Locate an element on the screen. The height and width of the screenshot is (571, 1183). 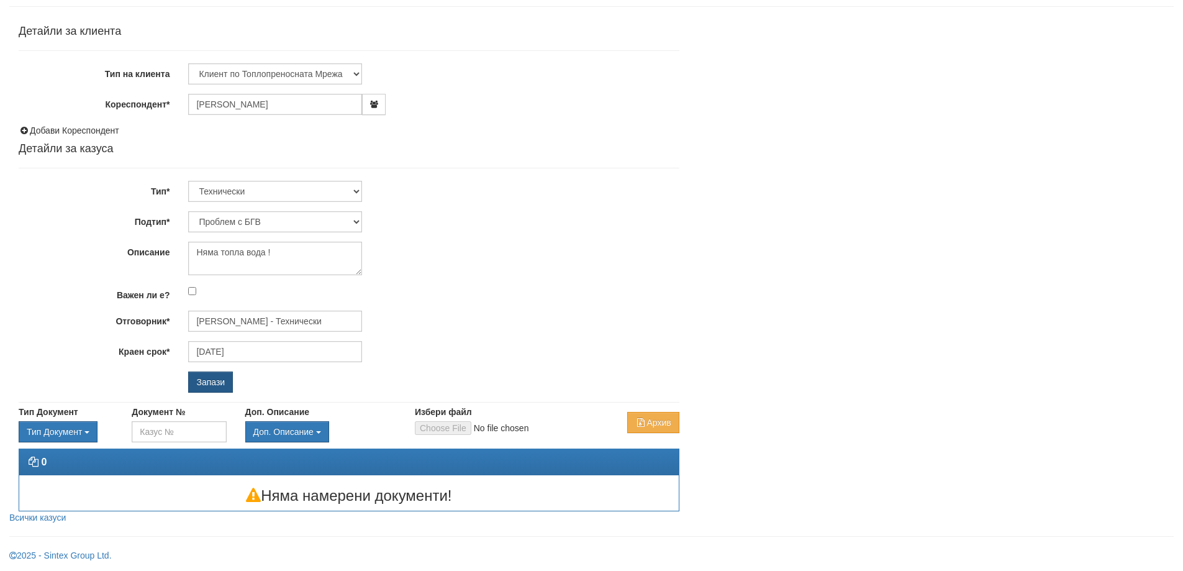
input: ЕГН/Име/Адрес/Аб.№/Парт.№/Тел./Email is located at coordinates (275, 104).